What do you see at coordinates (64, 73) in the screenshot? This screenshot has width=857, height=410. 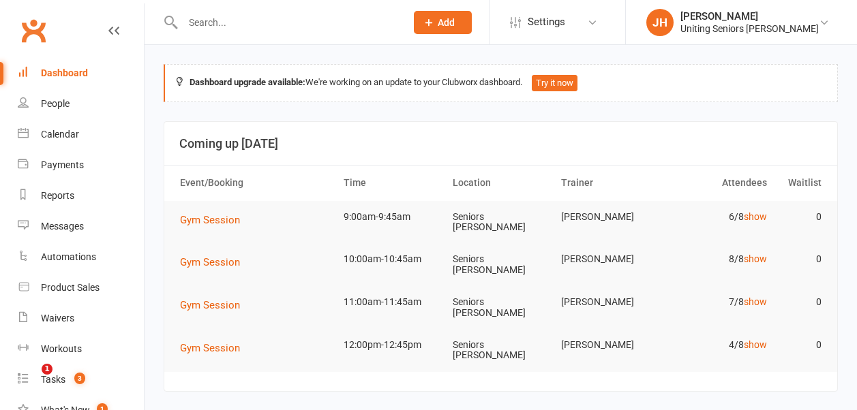 I see `div: Dashboard` at bounding box center [64, 73].